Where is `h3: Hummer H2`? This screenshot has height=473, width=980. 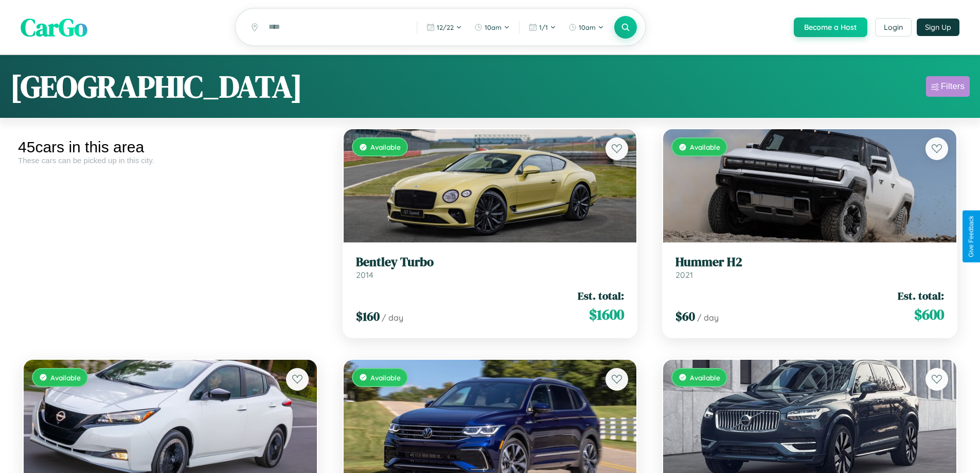 h3: Hummer H2 is located at coordinates (810, 262).